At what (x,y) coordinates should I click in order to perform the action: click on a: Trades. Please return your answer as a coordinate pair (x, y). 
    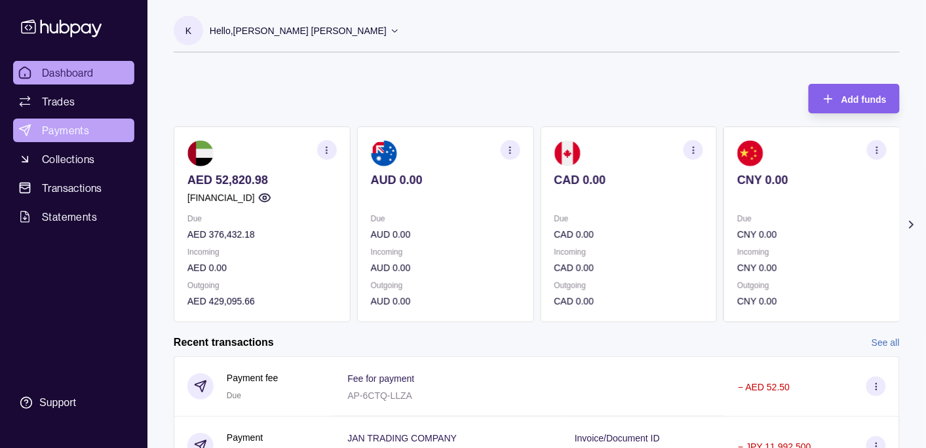
    Looking at the image, I should click on (73, 102).